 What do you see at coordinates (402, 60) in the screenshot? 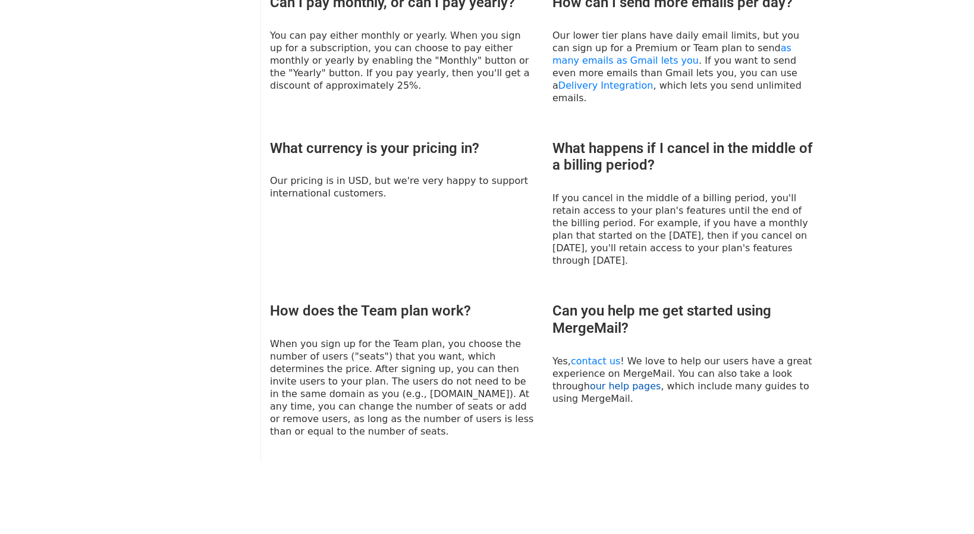
I see `p: You can pay either monthly or yearly. When you sign up for a subscription, you can choose to pay ...` at bounding box center [402, 60].